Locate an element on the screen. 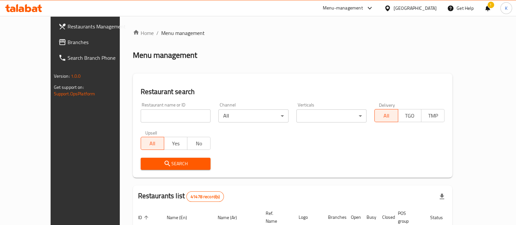  h2: Restaurant search is located at coordinates (293, 92).